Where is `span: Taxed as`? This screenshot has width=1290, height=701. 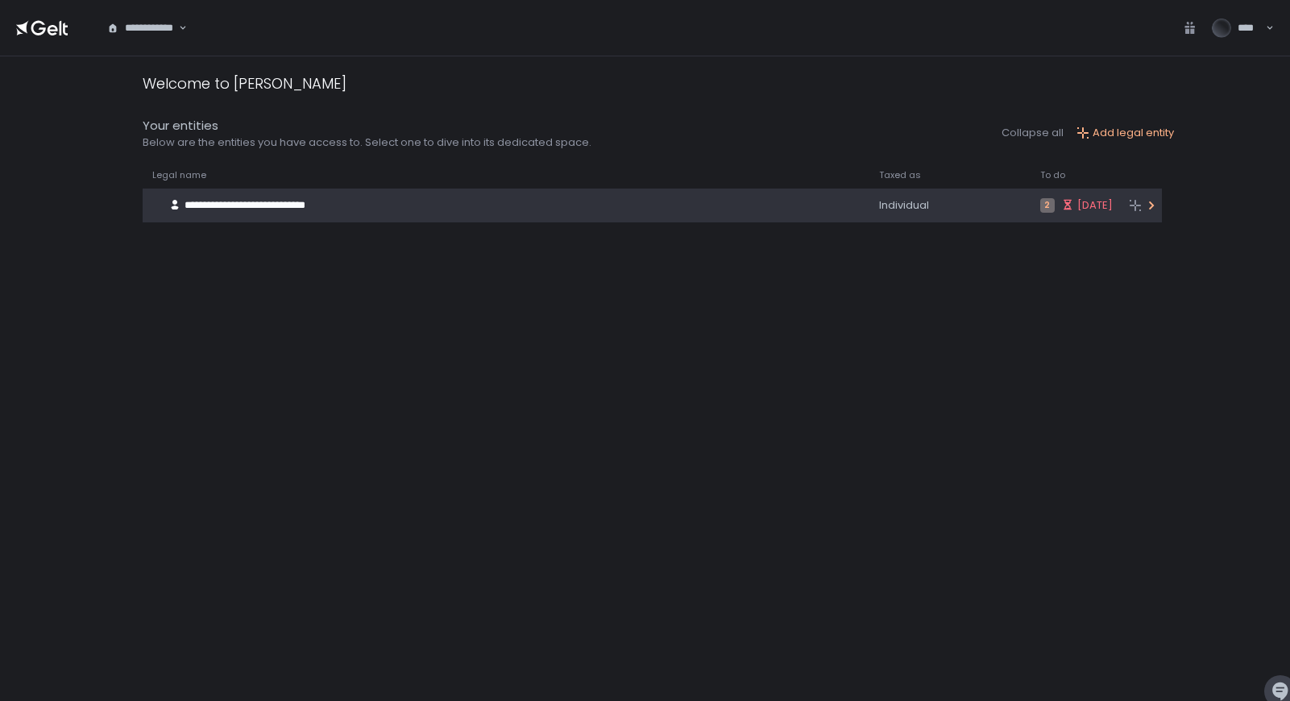
span: Taxed as is located at coordinates (900, 175).